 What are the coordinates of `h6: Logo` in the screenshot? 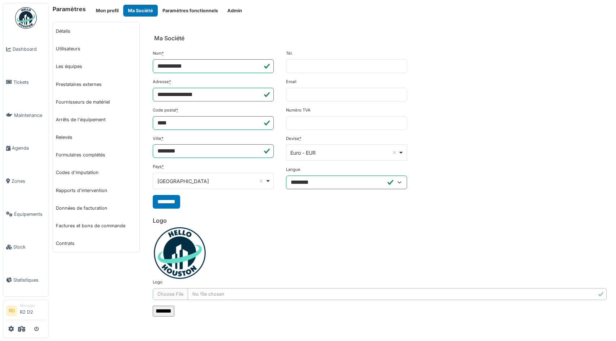 It's located at (380, 221).